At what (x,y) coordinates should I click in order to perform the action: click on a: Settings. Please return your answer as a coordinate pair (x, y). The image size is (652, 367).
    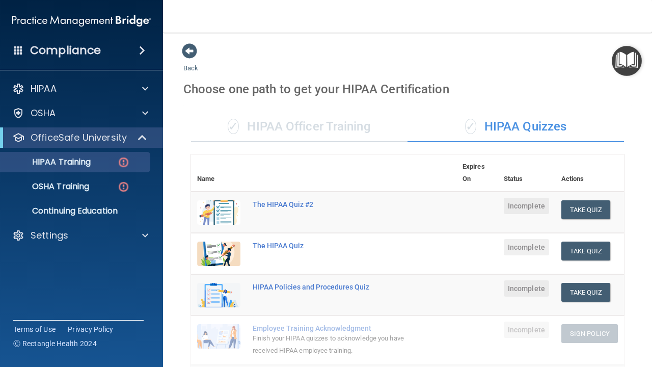
    Looking at the image, I should click on (80, 235).